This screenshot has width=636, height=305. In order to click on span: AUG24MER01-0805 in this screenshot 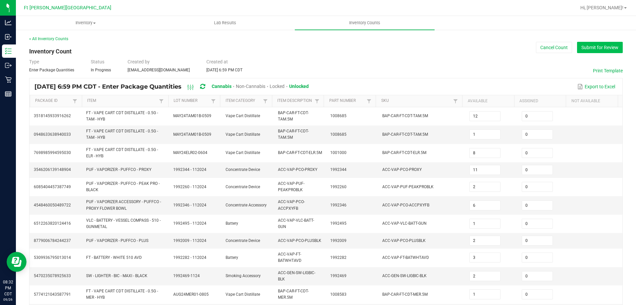, I will do `click(191, 294)`.